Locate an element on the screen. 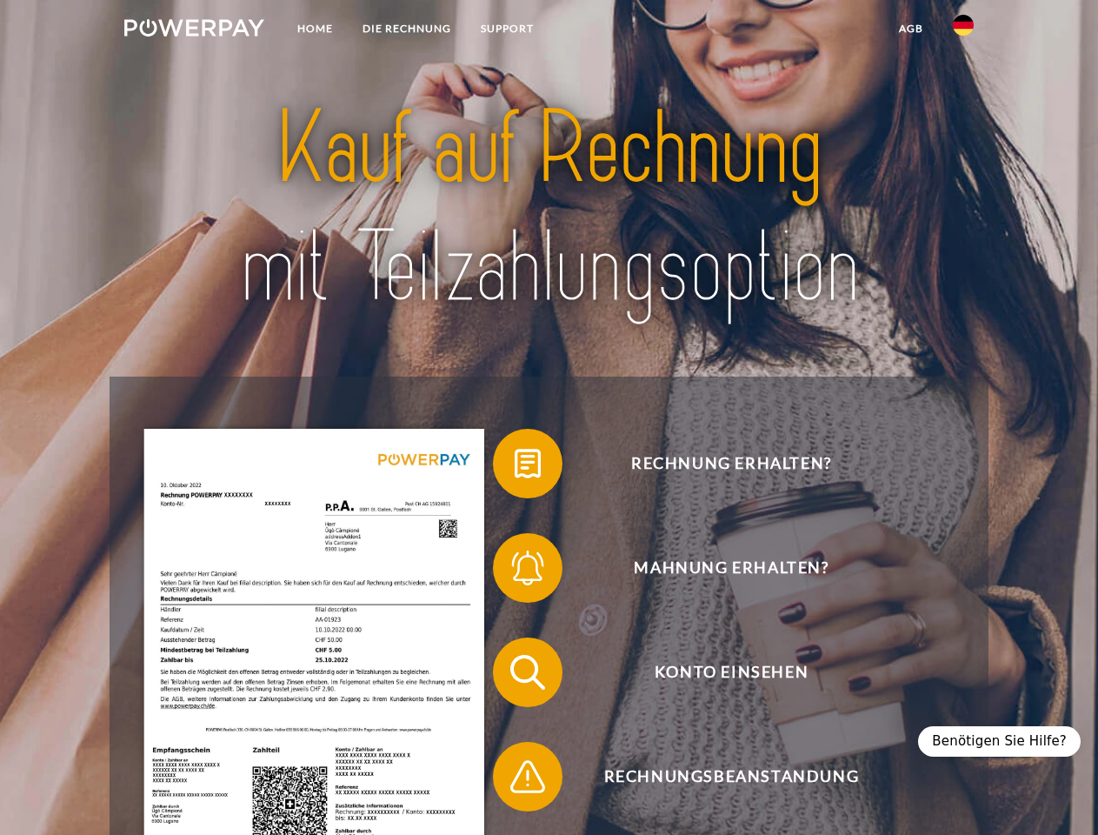 This screenshot has height=835, width=1098. a: Home is located at coordinates (315, 29).